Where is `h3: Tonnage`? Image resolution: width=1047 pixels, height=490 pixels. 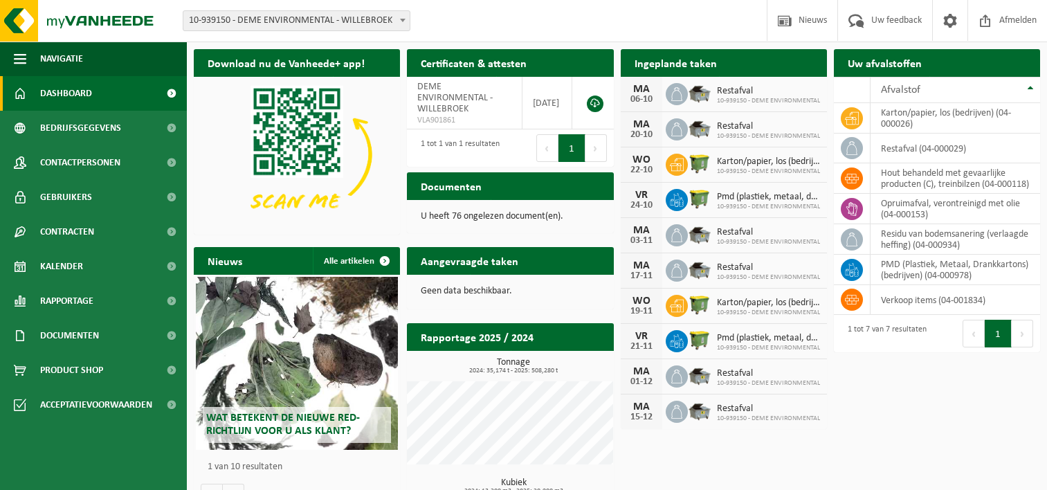 h3: Tonnage is located at coordinates (514, 366).